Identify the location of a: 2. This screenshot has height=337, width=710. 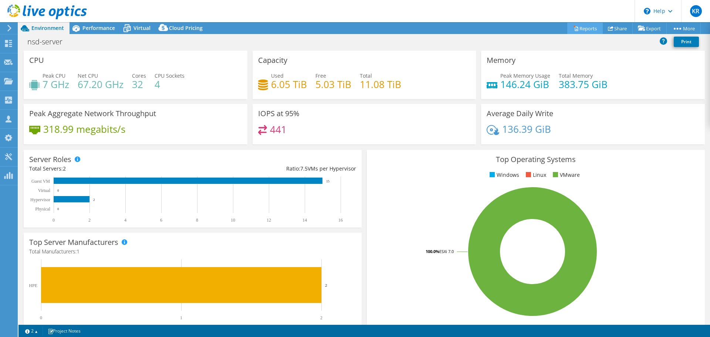
(31, 331).